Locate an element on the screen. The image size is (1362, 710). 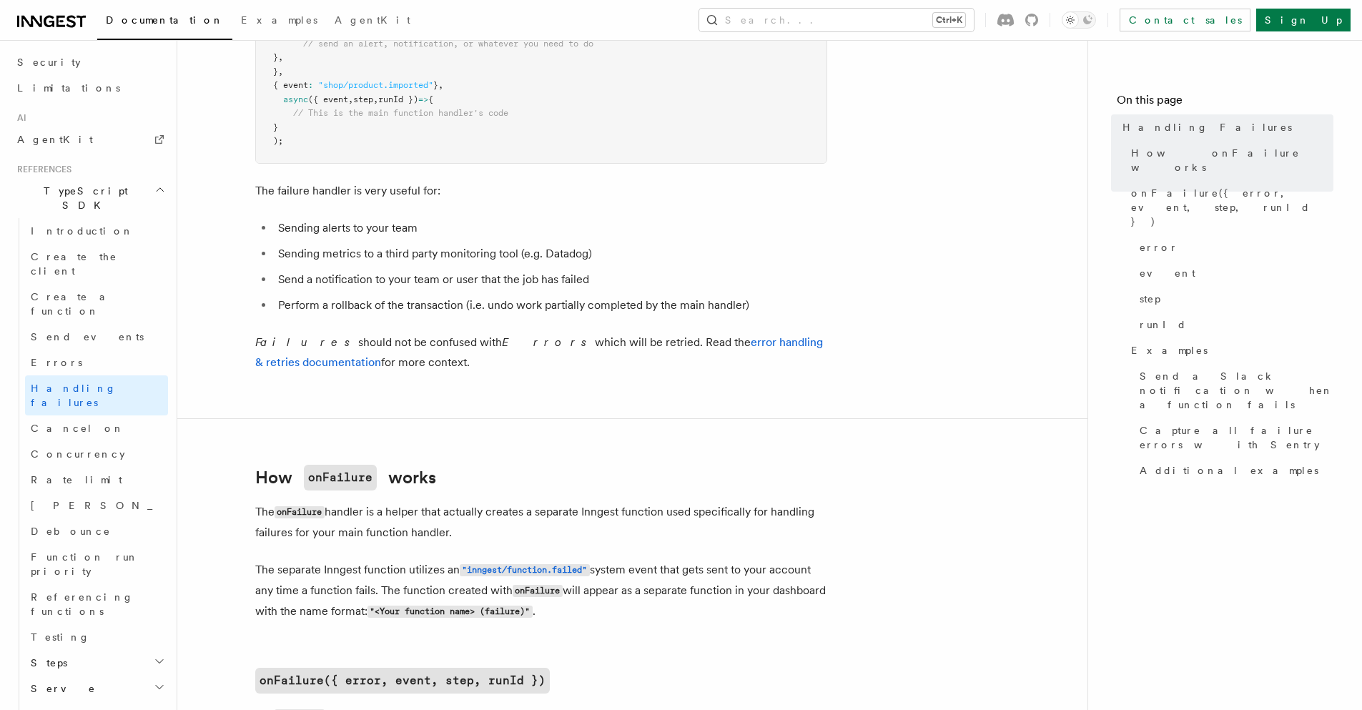
a: Create a function is located at coordinates (97, 304).